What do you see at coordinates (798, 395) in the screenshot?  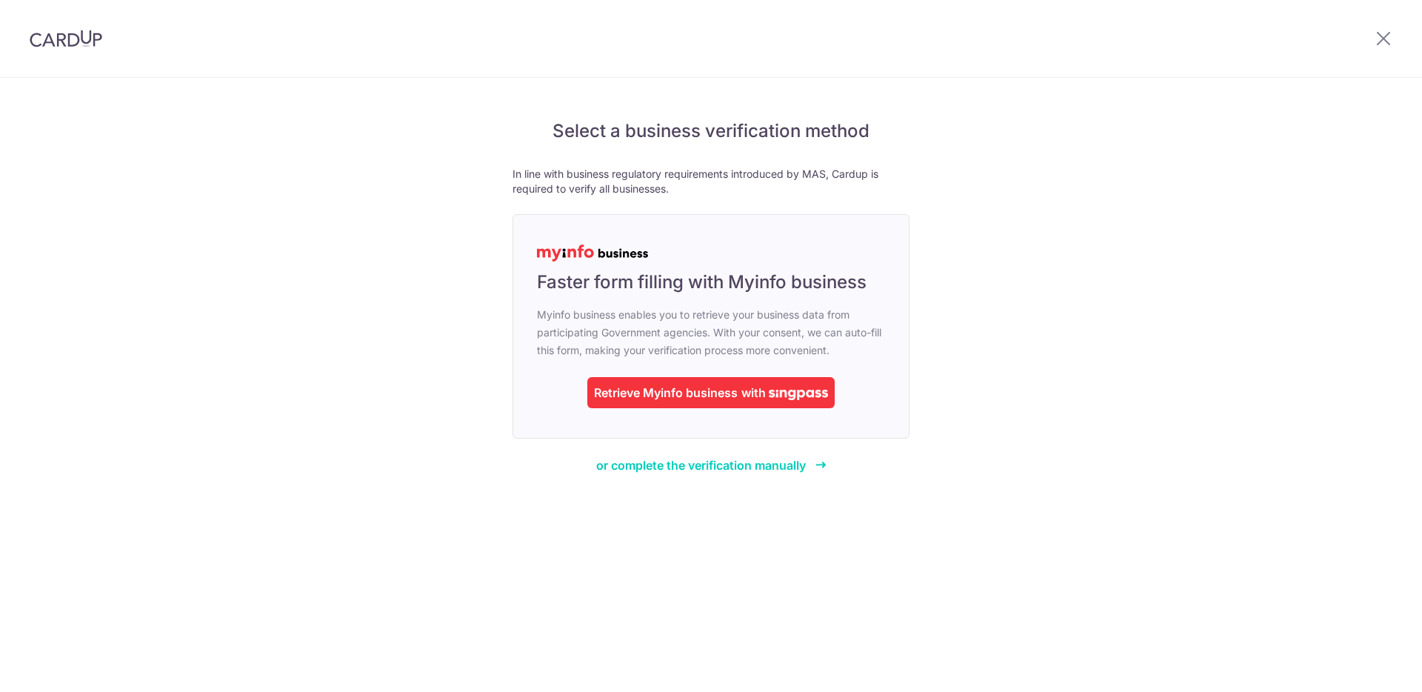 I see `img: singpass` at bounding box center [798, 395].